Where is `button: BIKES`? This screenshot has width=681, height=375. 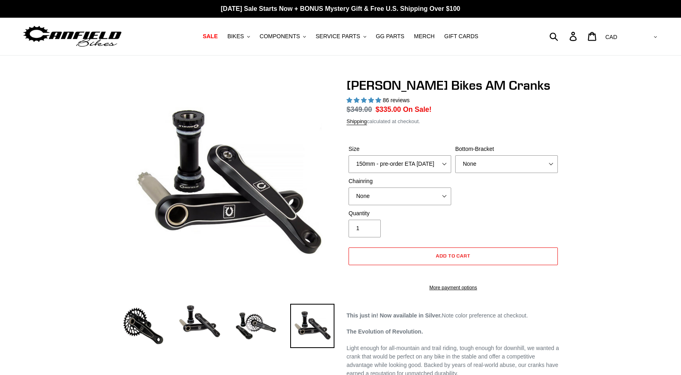 button: BIKES is located at coordinates (239, 36).